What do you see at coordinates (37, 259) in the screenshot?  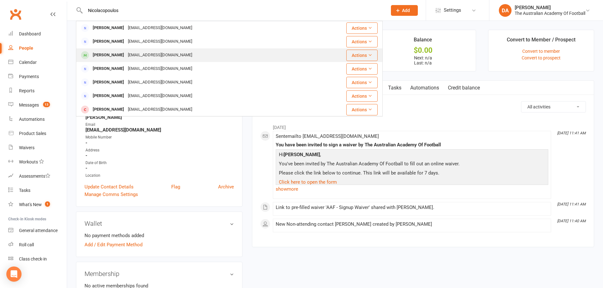 I see `a: Class kiosk mode` at bounding box center [37, 259].